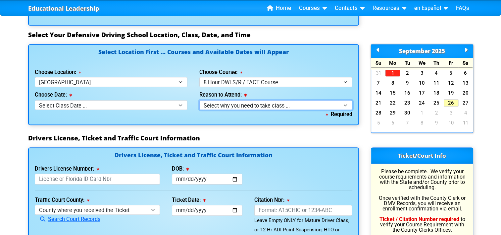  Describe the element at coordinates (62, 200) in the screenshot. I see `label: Traffic Court County:` at that location.